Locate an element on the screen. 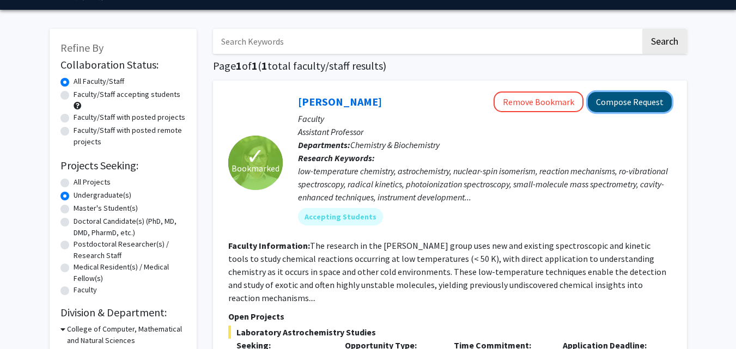 The height and width of the screenshot is (349, 736). b: Departments: is located at coordinates (324, 145).